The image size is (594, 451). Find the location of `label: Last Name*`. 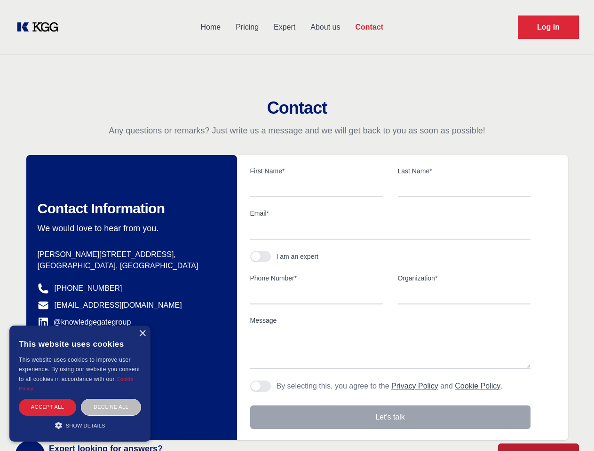

label: Last Name* is located at coordinates (464, 171).